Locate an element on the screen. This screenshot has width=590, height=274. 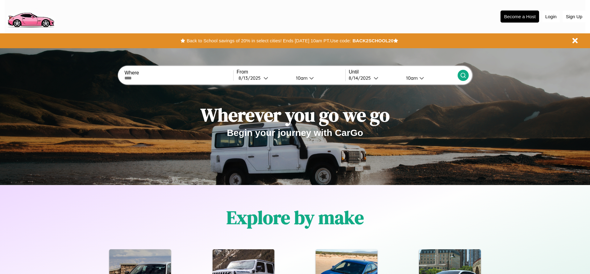
button: 8/13/2025 is located at coordinates (264, 78).